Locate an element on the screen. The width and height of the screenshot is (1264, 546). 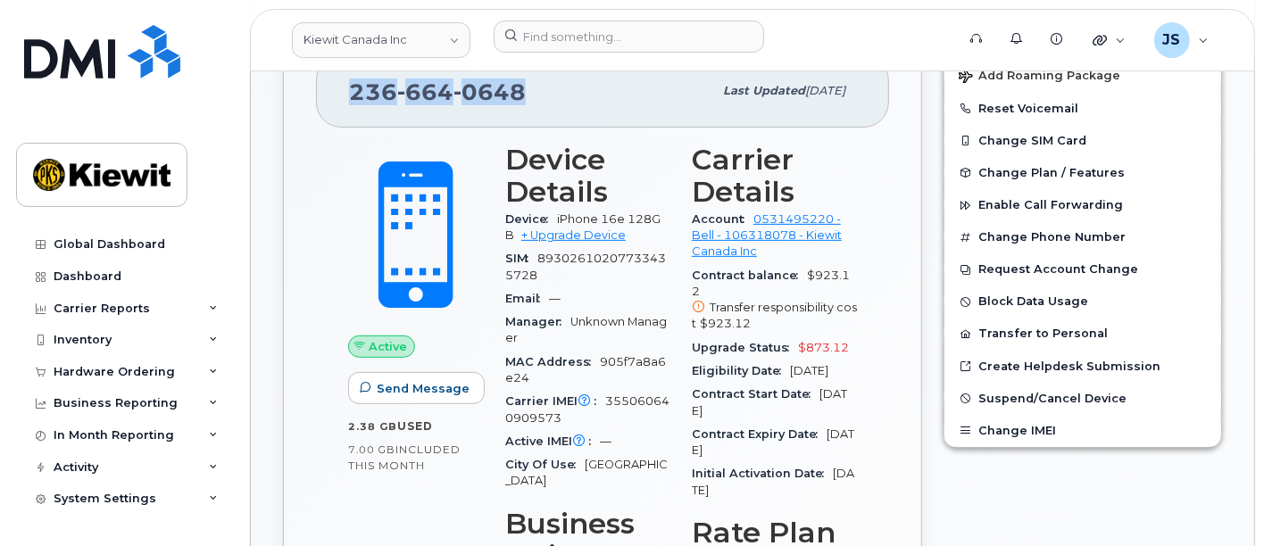
button: Change SIM Card is located at coordinates (1082, 141).